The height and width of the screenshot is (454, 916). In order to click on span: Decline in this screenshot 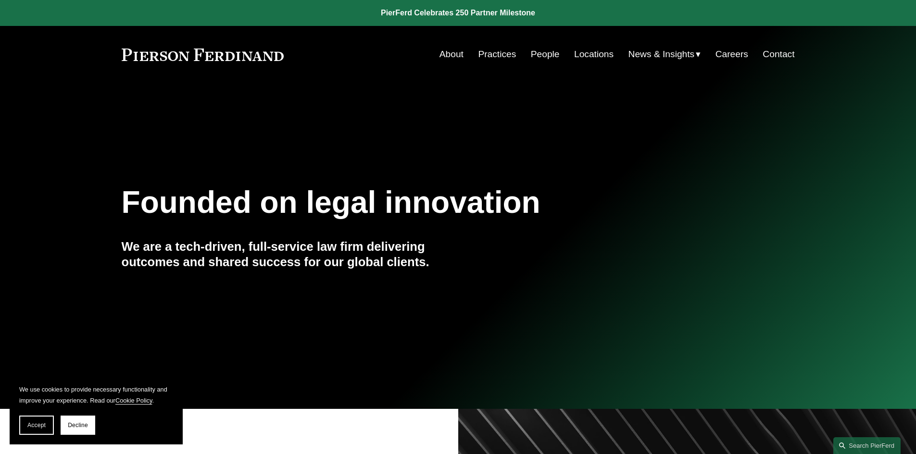, I will do `click(78, 425)`.